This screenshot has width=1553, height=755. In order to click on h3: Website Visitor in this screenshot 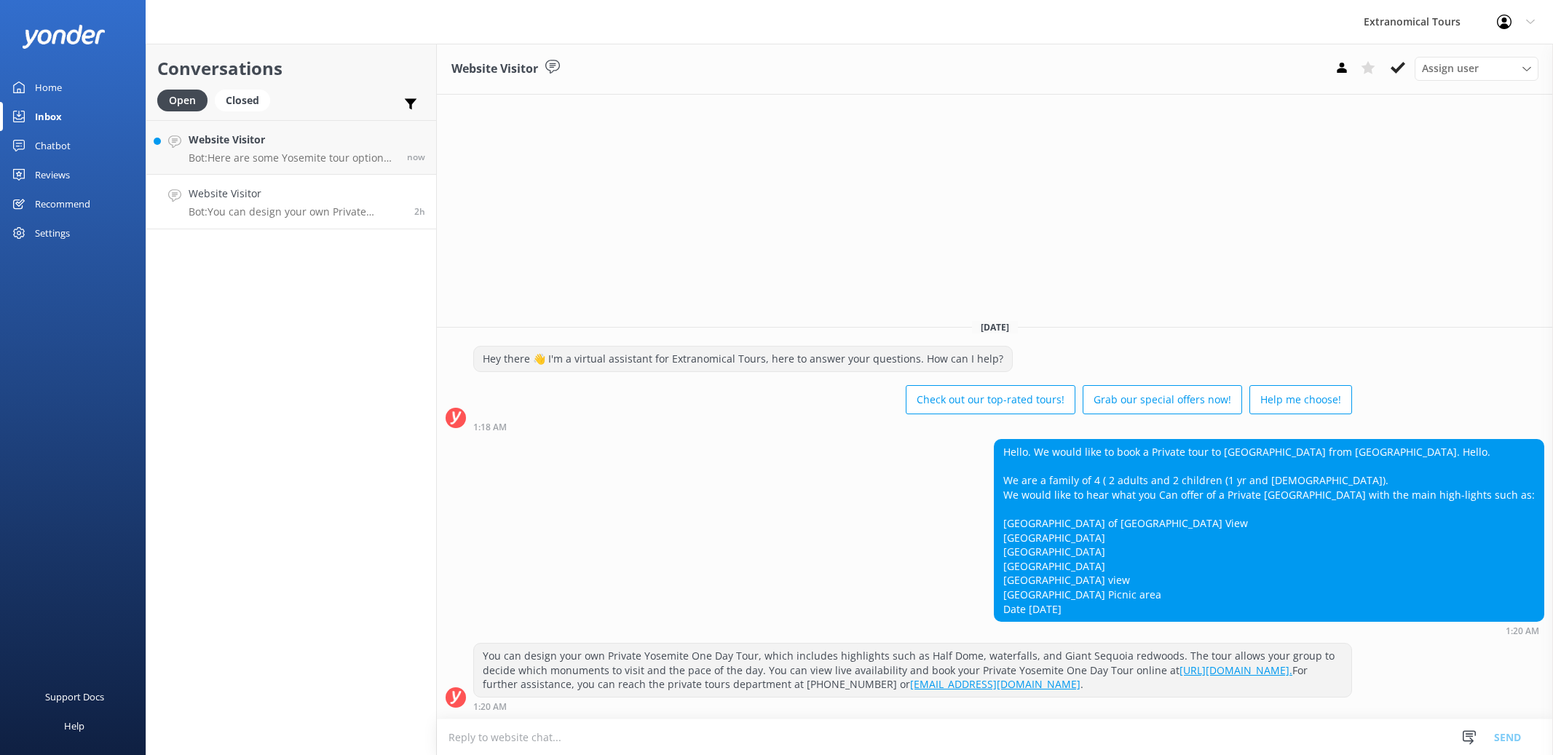, I will do `click(494, 69)`.